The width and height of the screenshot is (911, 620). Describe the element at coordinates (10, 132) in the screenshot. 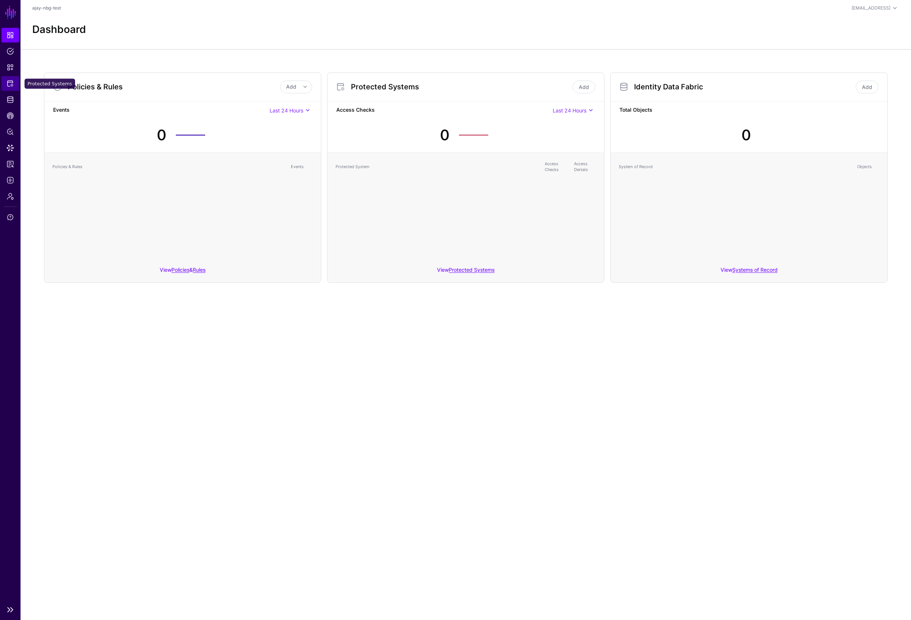

I see `span: Policy Lens` at that location.